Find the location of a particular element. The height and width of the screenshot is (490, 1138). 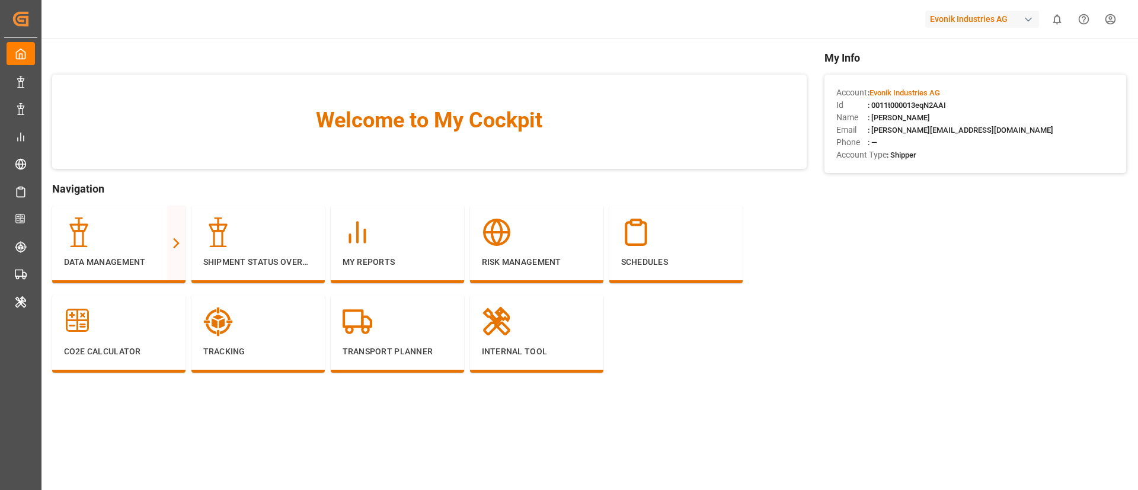

span: : Shipper is located at coordinates (902, 155).